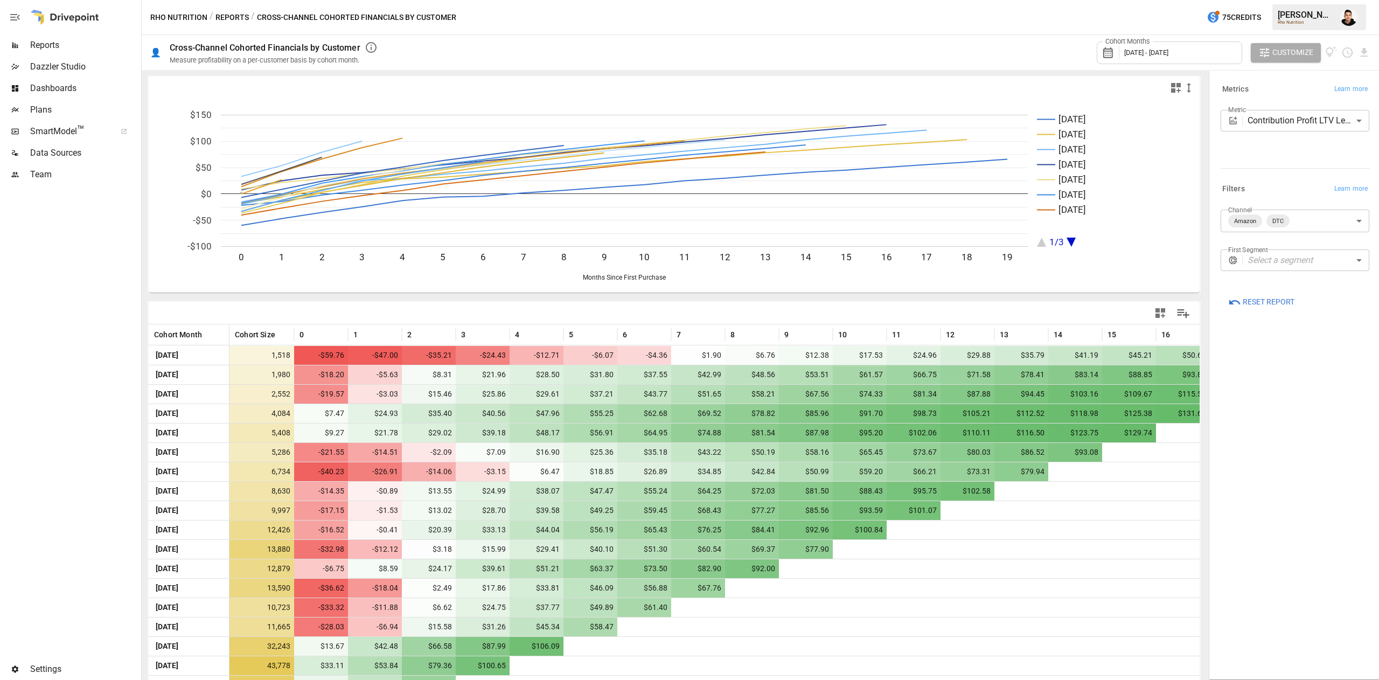  What do you see at coordinates (377, 413) in the screenshot?
I see `span: $24.93` at bounding box center [377, 413].